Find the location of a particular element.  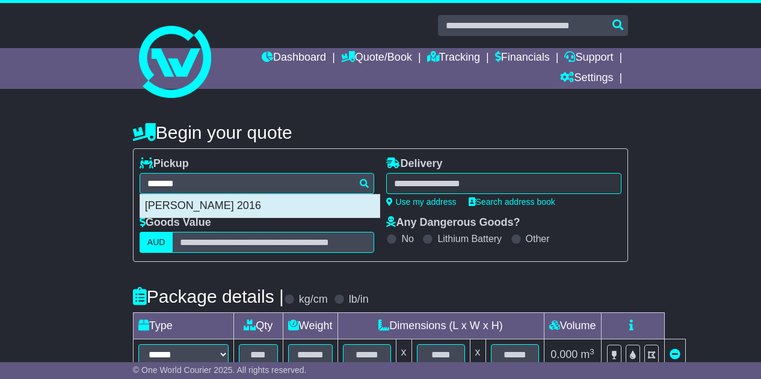

a: Tracking is located at coordinates (453, 58).